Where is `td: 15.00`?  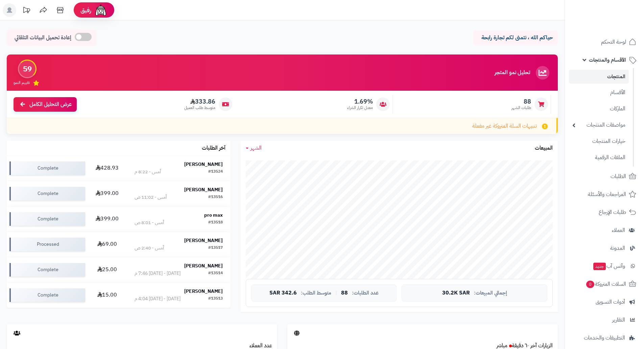 td: 15.00 is located at coordinates (107, 295).